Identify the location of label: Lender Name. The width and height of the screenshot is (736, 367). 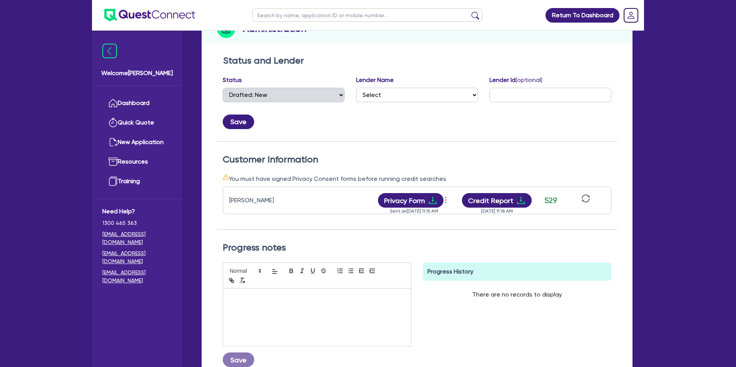
(375, 80).